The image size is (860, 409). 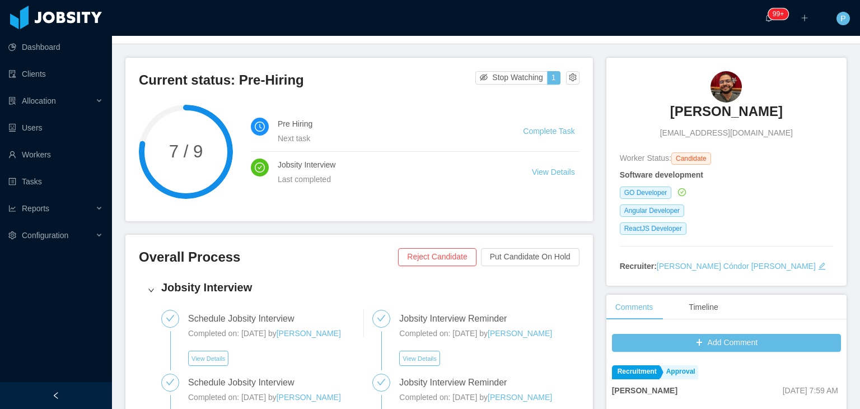 I want to click on span: GO Developer, so click(x=646, y=193).